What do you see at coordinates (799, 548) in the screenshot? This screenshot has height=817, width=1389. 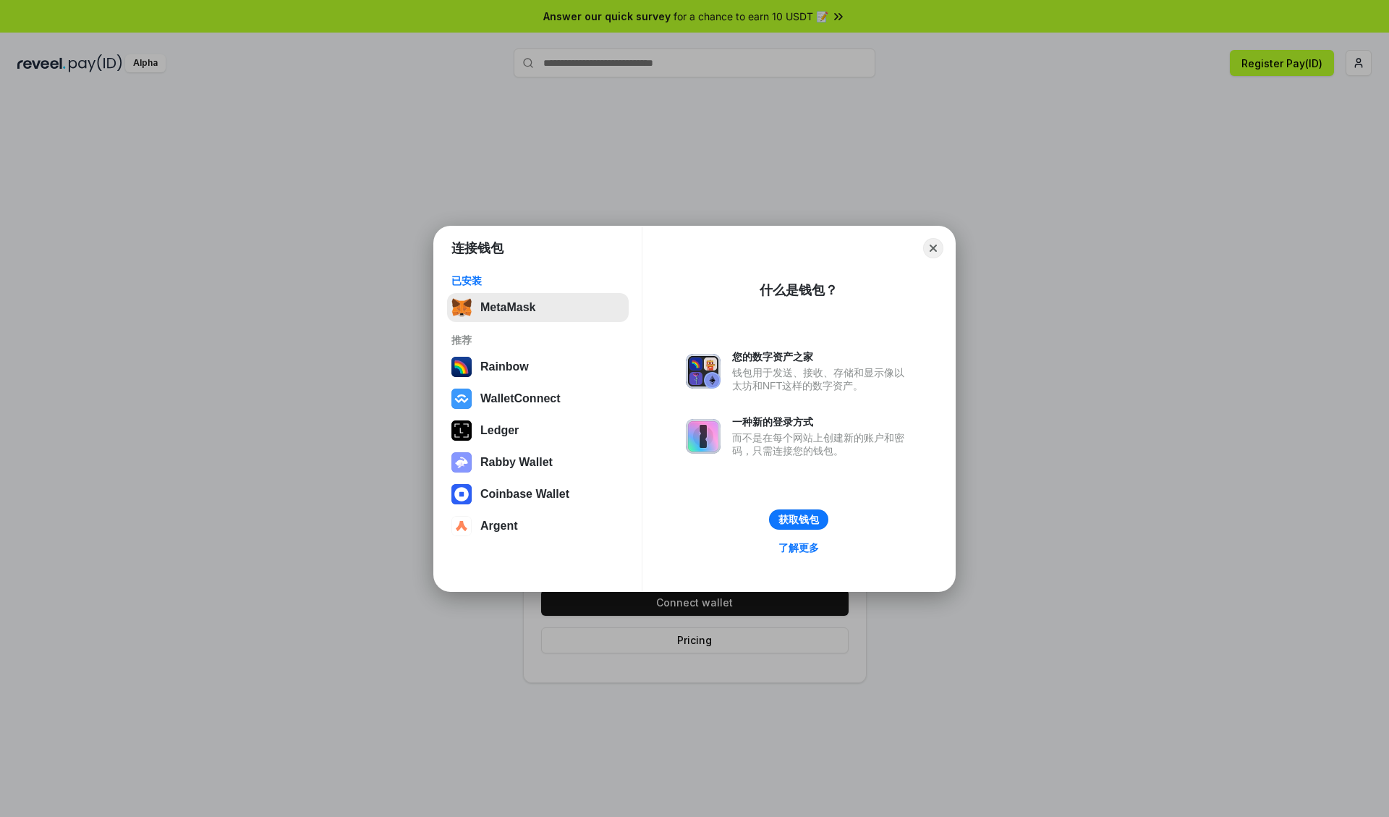 I see `div: 了解更多` at bounding box center [799, 548].